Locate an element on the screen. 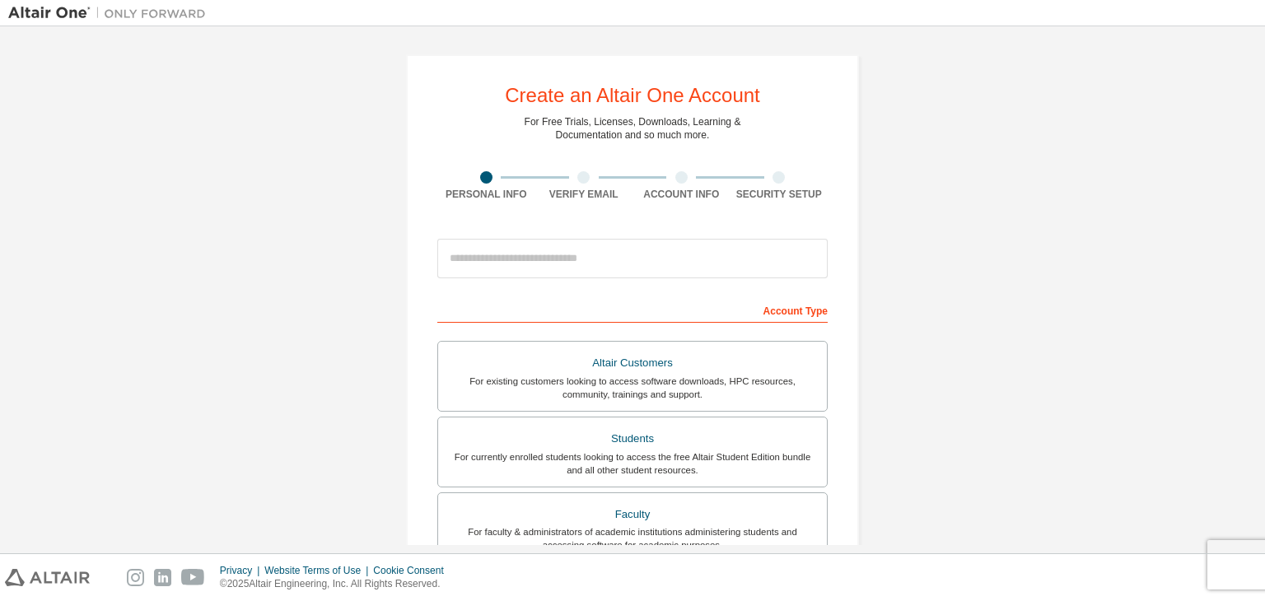 The width and height of the screenshot is (1265, 601). div: For faculty & administrators of academic institutions administering students and accessing softwa... is located at coordinates (633, 539).